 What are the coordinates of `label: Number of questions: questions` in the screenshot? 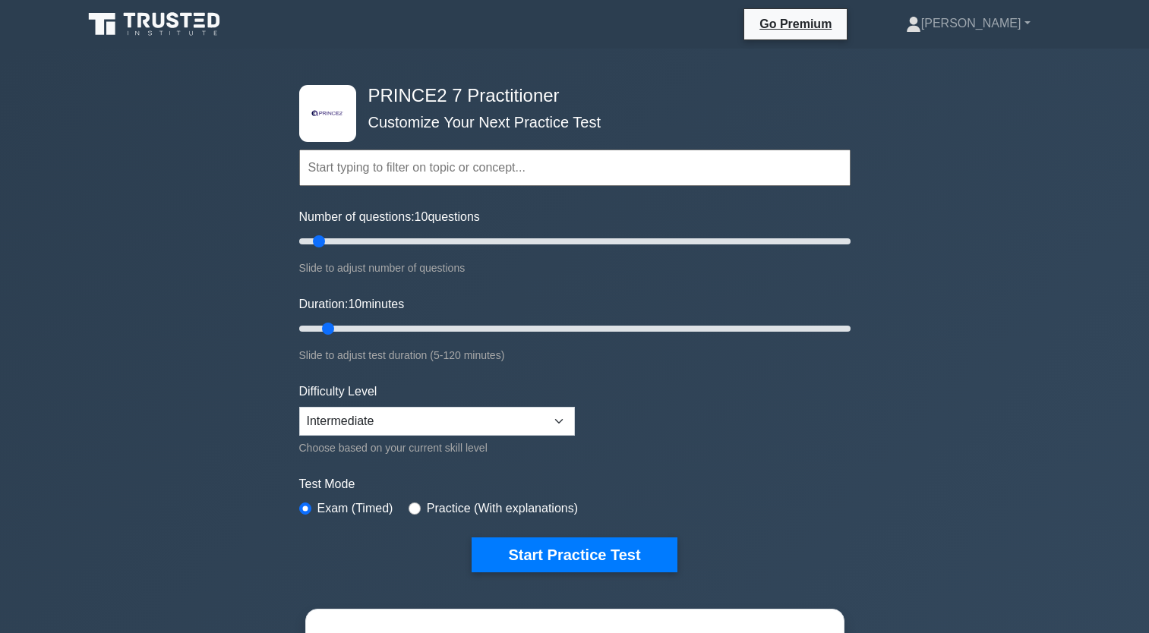 It's located at (390, 217).